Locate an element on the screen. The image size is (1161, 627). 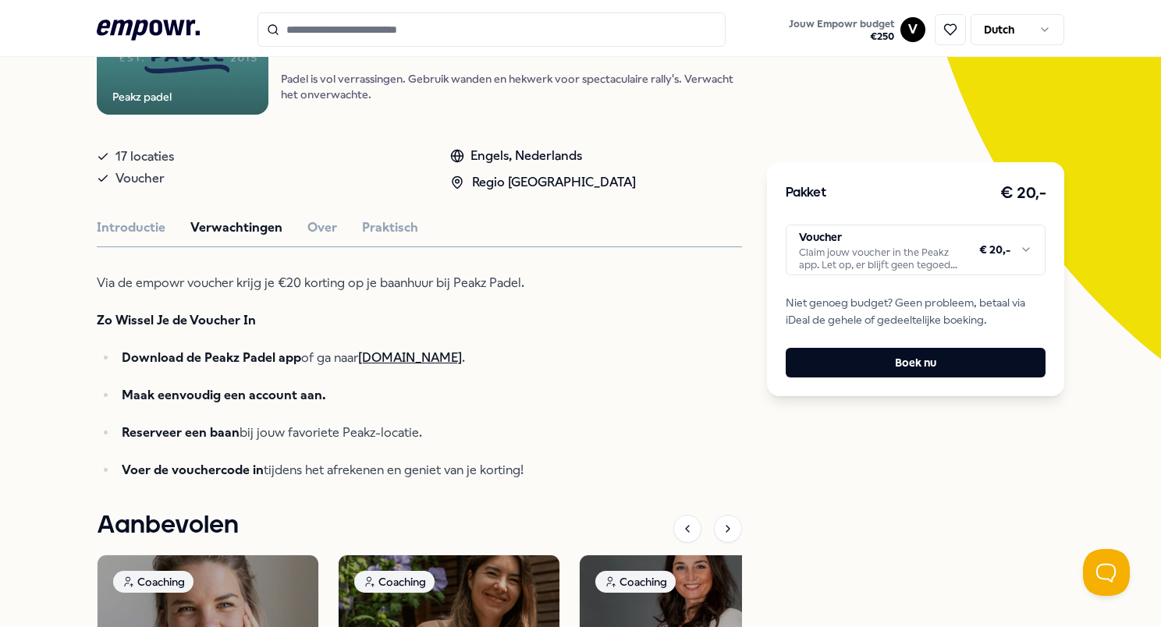
h3: Pakket is located at coordinates (806, 193).